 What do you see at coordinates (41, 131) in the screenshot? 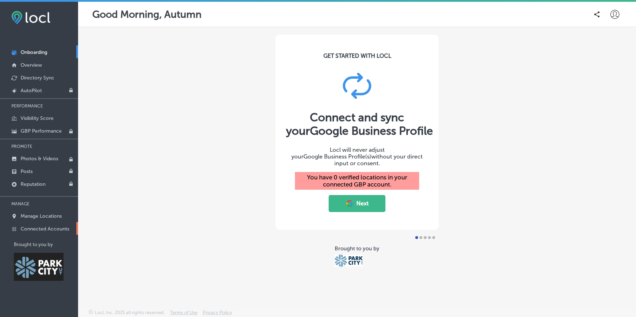
I see `p: GBP Performance` at bounding box center [41, 131].